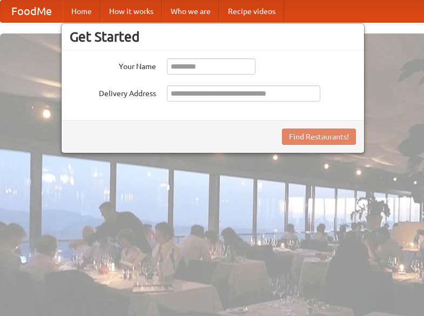 This screenshot has width=424, height=316. I want to click on label: Your Name, so click(113, 65).